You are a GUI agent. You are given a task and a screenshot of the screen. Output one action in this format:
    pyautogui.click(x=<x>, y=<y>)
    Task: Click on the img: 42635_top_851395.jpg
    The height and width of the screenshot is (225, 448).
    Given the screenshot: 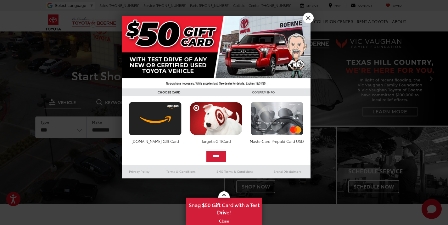 What is the action you would take?
    pyautogui.click(x=216, y=52)
    